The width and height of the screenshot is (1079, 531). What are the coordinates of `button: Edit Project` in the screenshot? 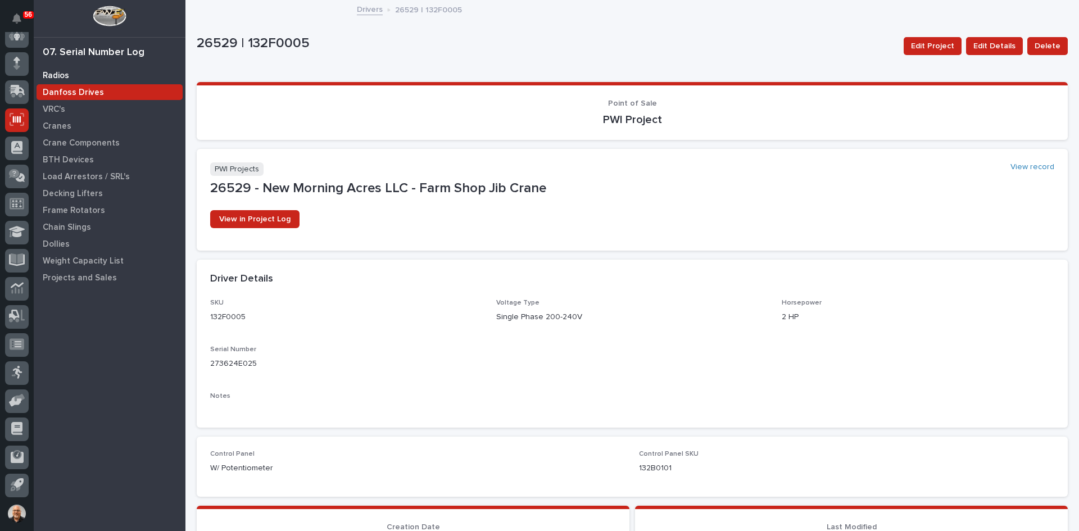 It's located at (933, 46).